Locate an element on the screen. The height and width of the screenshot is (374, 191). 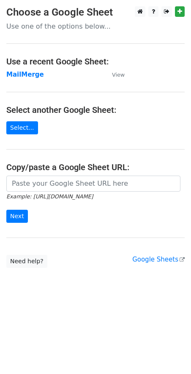
h4: Select another Google Sheet: is located at coordinates (95, 110).